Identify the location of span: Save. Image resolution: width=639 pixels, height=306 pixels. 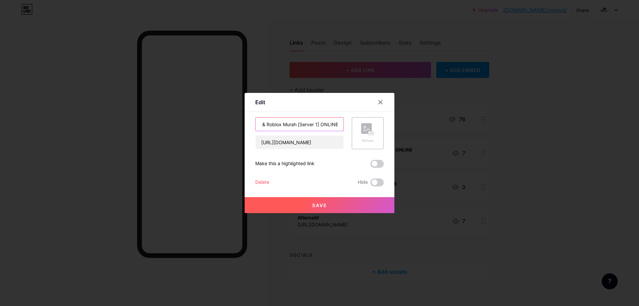
(319, 205).